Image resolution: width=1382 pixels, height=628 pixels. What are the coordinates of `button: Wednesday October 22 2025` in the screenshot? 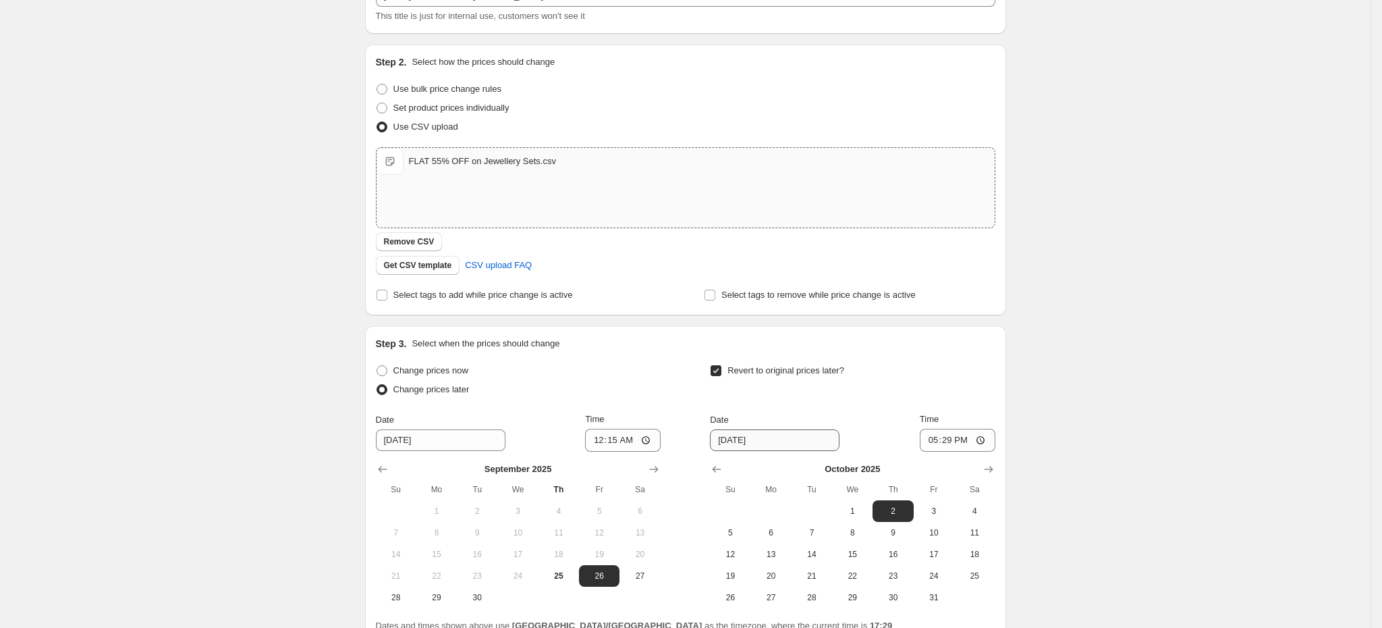 It's located at (852, 576).